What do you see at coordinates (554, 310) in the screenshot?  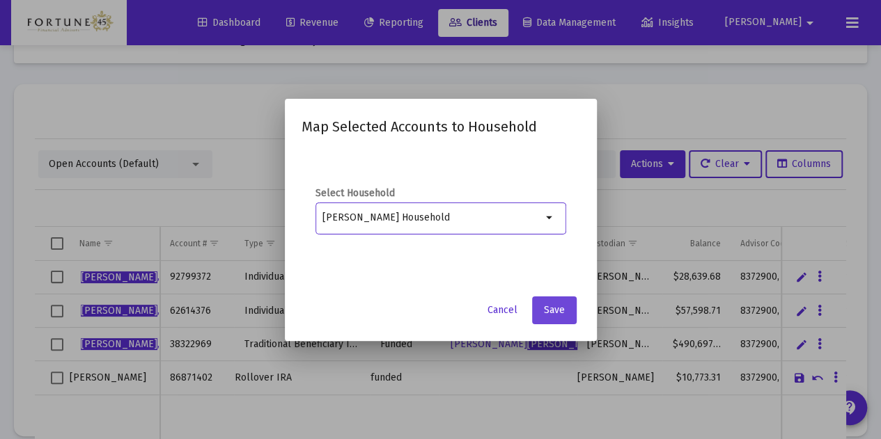 I see `button: Save` at bounding box center [554, 310].